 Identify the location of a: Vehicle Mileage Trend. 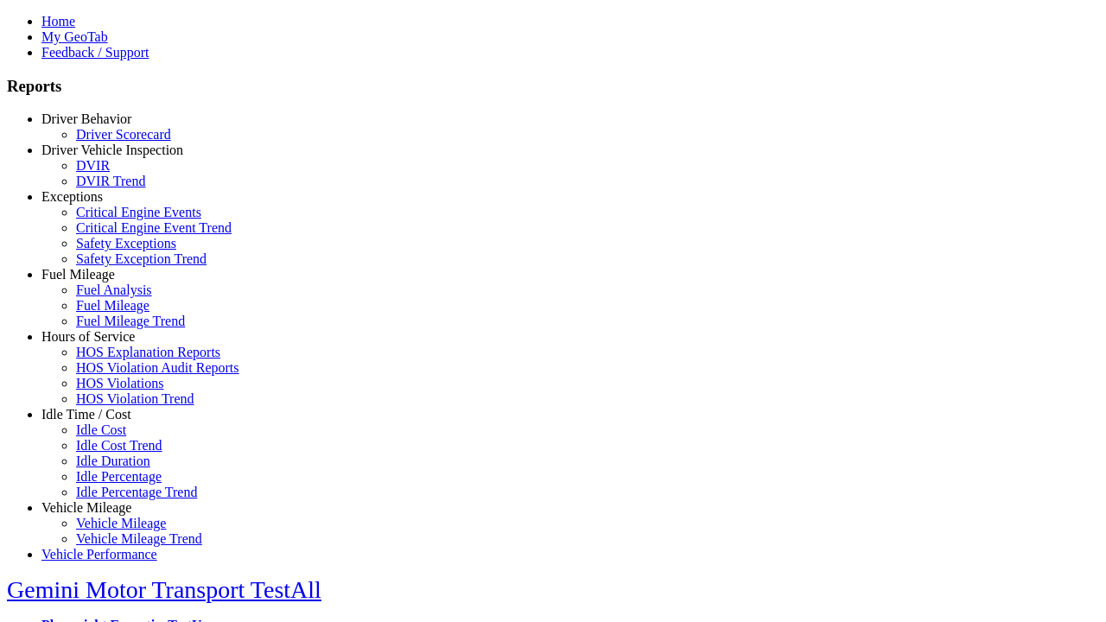
(139, 538).